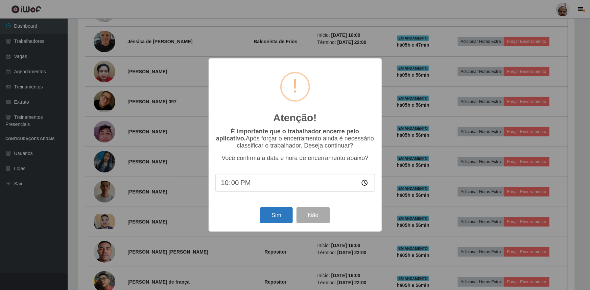 The image size is (590, 290). I want to click on button: Sim, so click(276, 215).